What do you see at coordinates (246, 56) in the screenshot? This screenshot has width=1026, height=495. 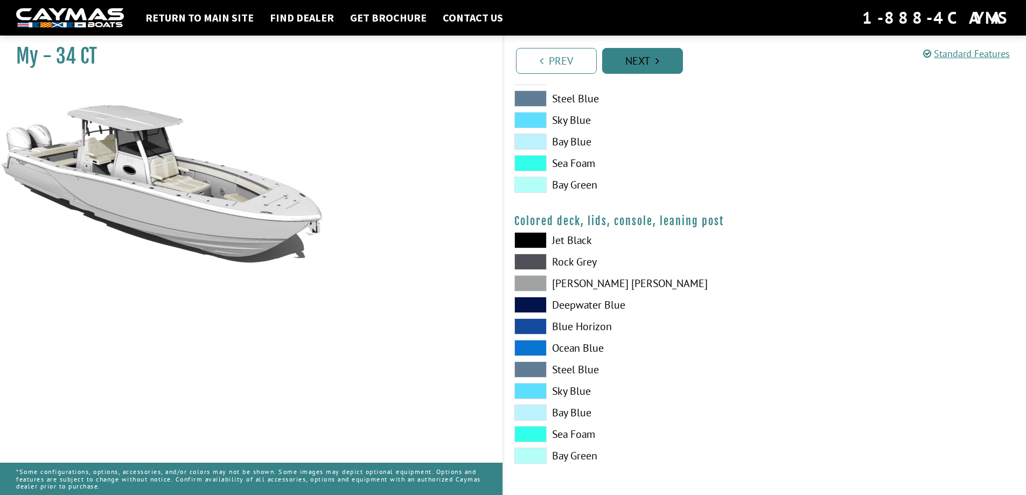 I see `h1: My - 34 CT` at bounding box center [246, 56].